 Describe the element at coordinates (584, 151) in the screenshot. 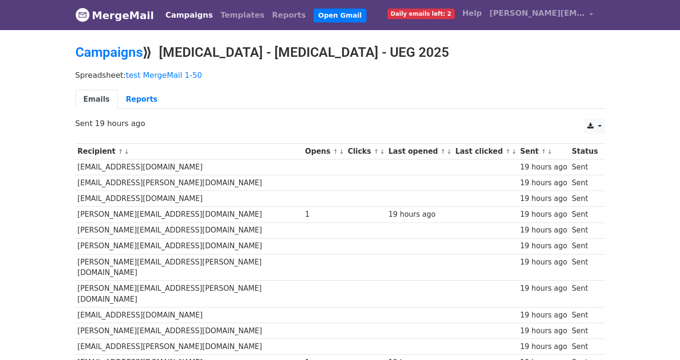

I see `th: Status` at that location.